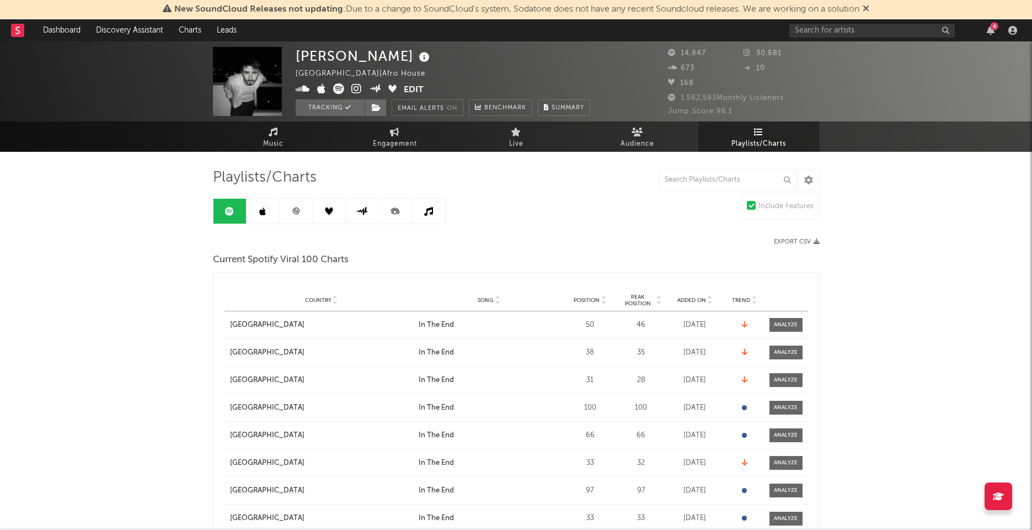 Image resolution: width=1032 pixels, height=530 pixels. What do you see at coordinates (274, 136) in the screenshot?
I see `a: Music` at bounding box center [274, 136].